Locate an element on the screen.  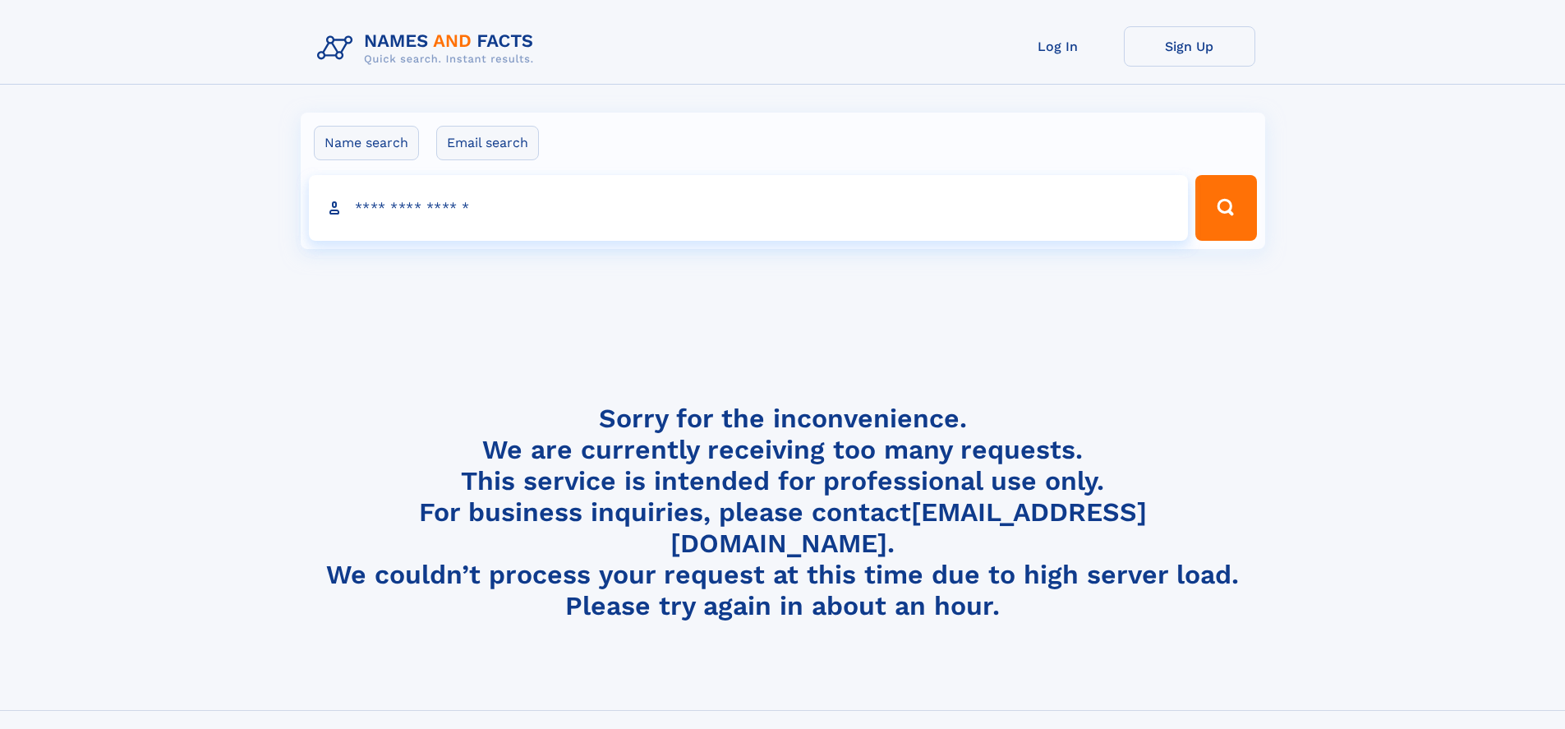
a: Sign Up is located at coordinates (1190, 46).